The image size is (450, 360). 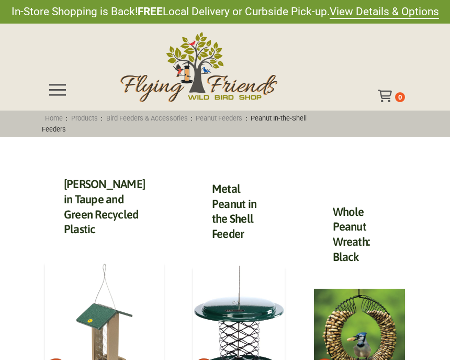 I want to click on a: Home, so click(x=54, y=118).